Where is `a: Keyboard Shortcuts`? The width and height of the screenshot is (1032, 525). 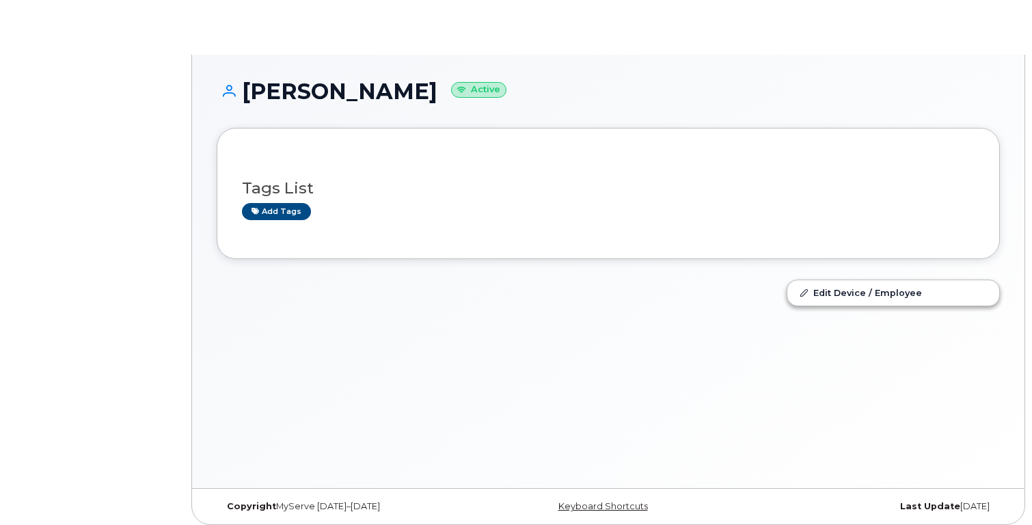 a: Keyboard Shortcuts is located at coordinates (603, 506).